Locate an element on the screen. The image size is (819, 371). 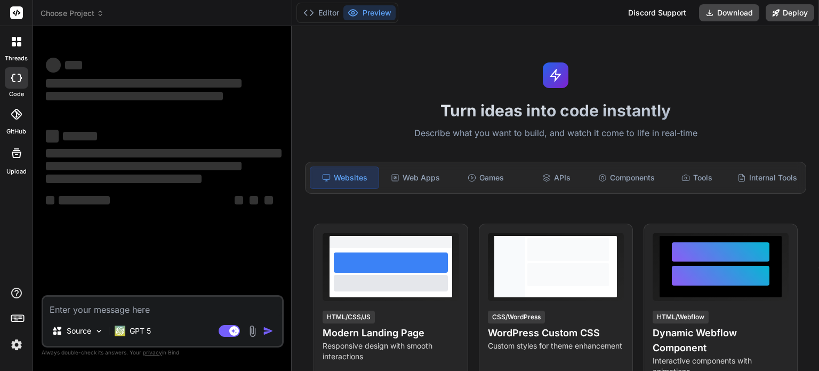
button: Deploy is located at coordinates (790, 13).